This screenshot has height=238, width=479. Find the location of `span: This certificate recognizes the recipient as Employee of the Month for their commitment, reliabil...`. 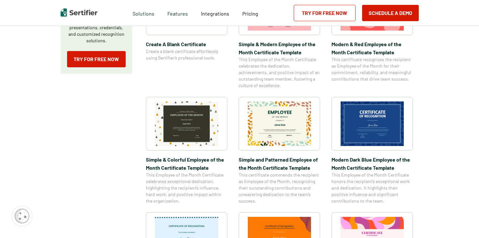

span: This certificate recognizes the recipient as Employee of the Month for their commitment, reliabil... is located at coordinates (372, 69).